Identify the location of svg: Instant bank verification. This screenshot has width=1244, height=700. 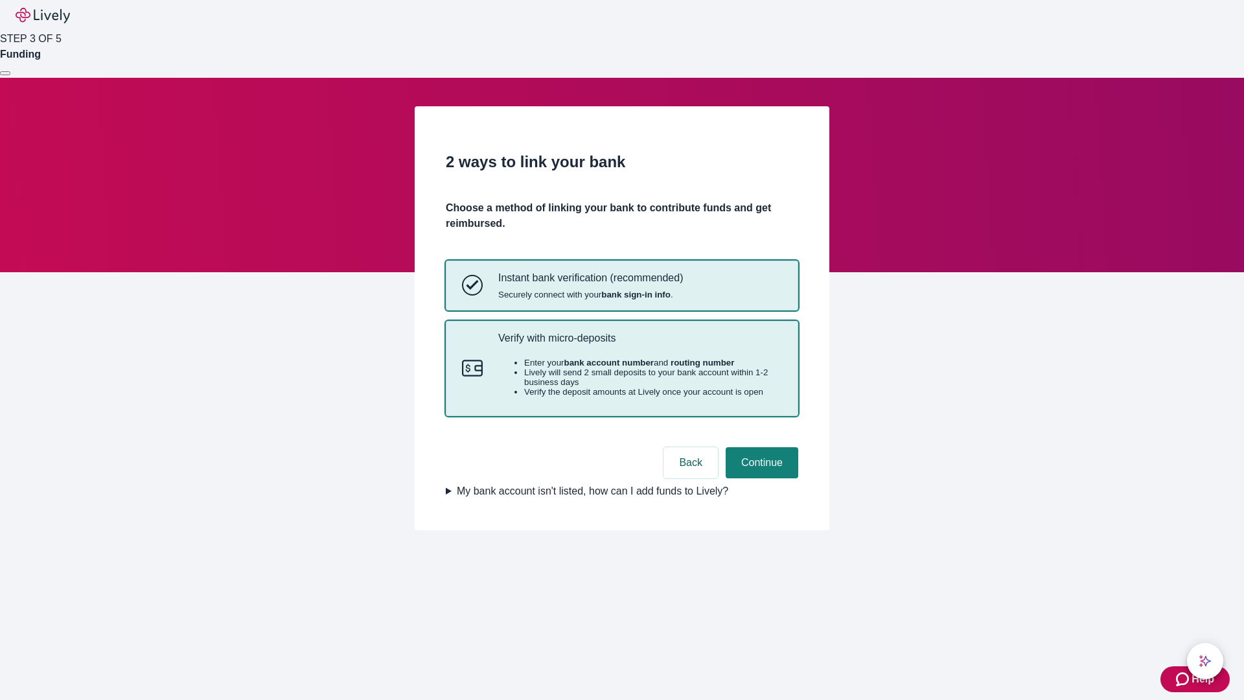
(472, 285).